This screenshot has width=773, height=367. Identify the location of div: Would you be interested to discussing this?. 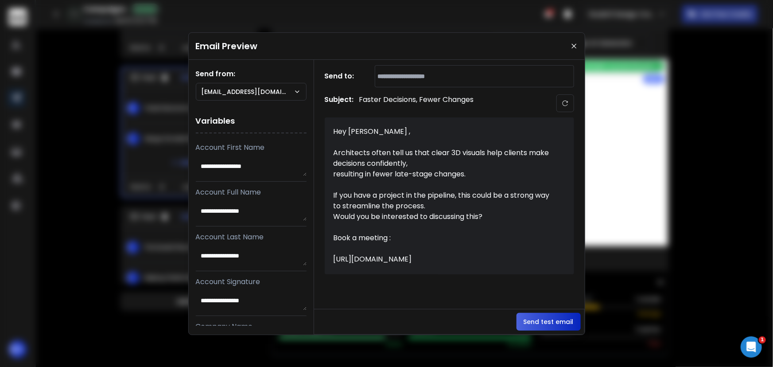
(444, 217).